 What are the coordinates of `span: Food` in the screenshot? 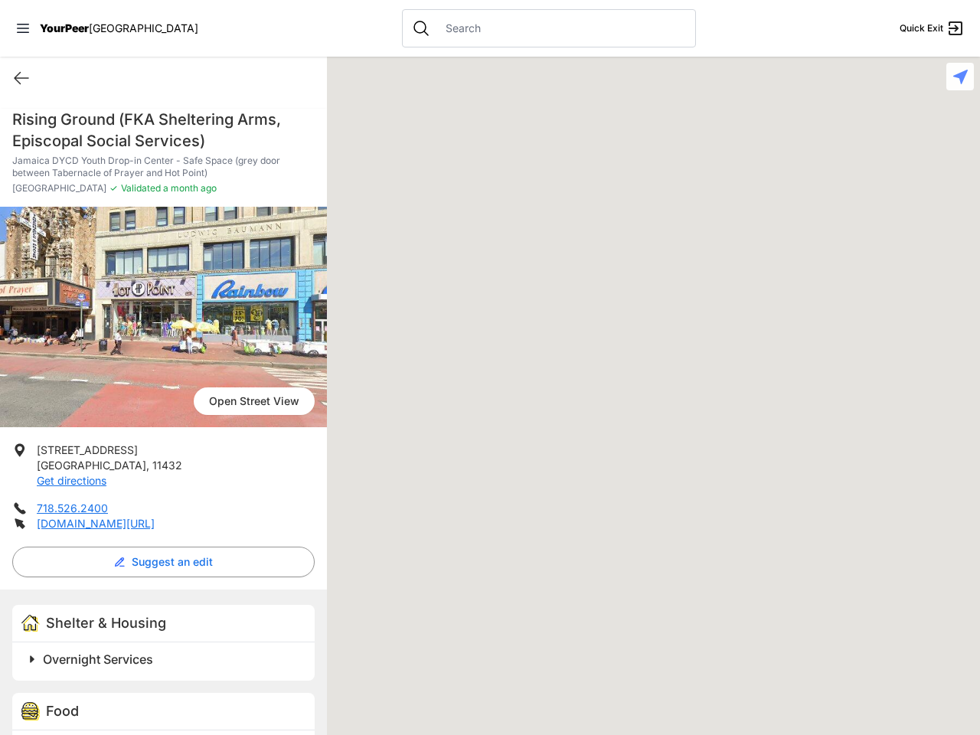 It's located at (62, 711).